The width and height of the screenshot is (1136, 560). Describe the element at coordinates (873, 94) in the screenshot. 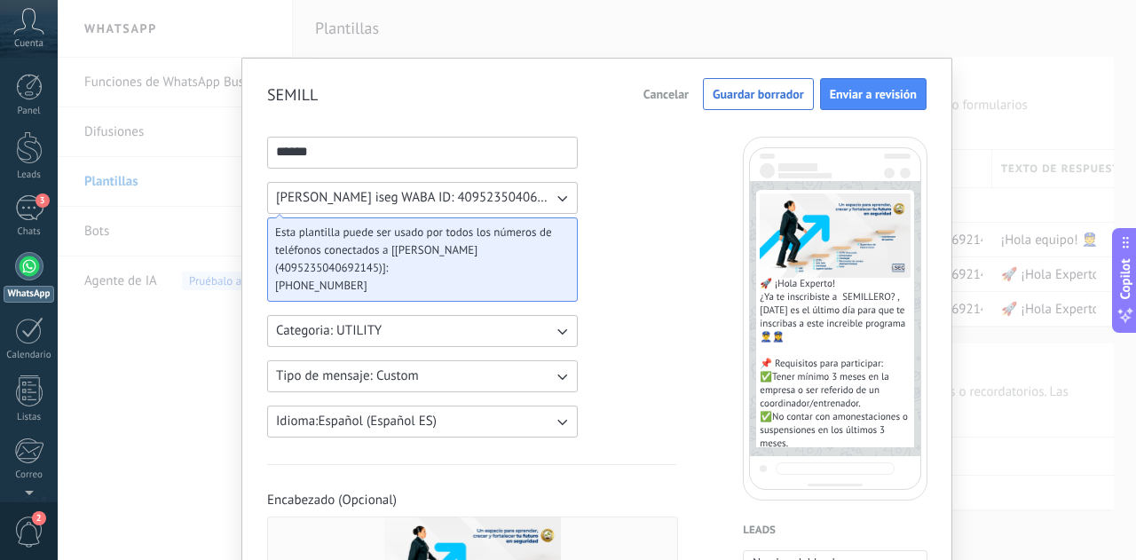

I see `button: Enviar a revisión` at that location.